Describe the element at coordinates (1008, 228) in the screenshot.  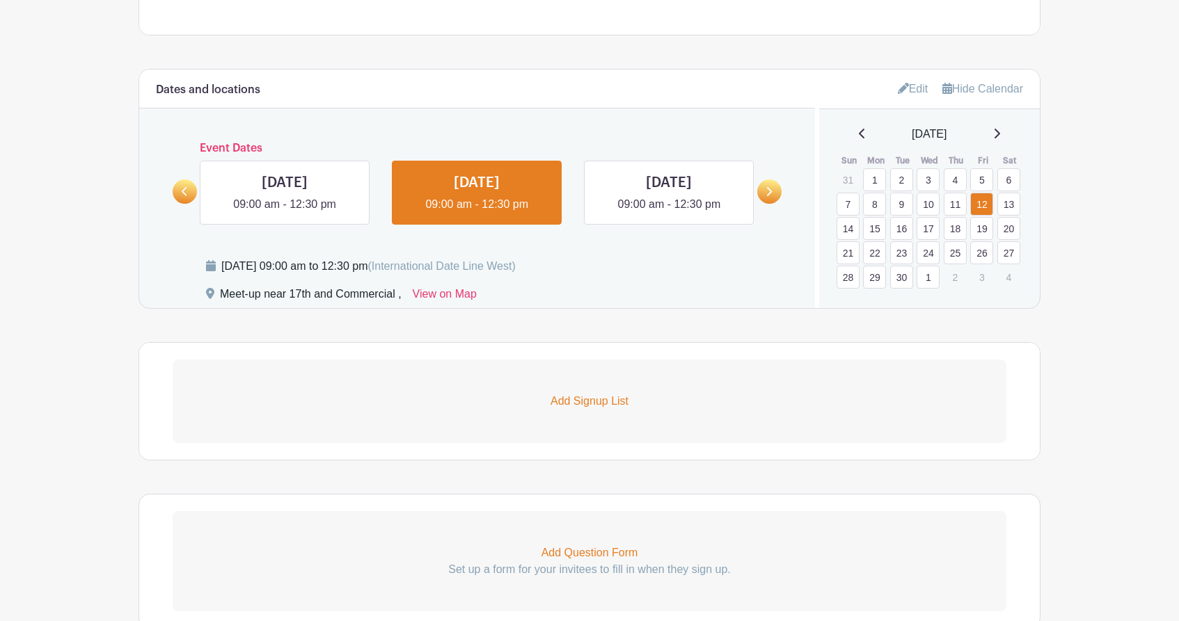
I see `a: 20` at that location.